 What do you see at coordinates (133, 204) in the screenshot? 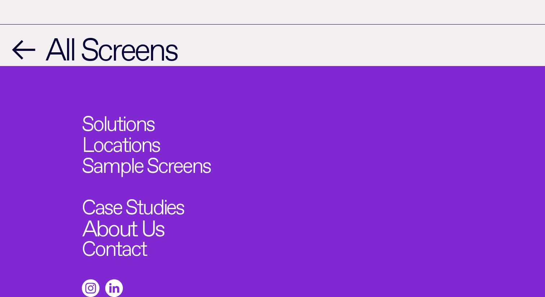
I see `a: Case Studies` at bounding box center [133, 204].